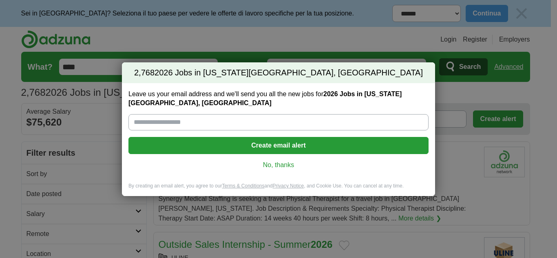 This screenshot has height=258, width=557. What do you see at coordinates (288, 186) in the screenshot?
I see `a: Privacy Notice` at bounding box center [288, 186].